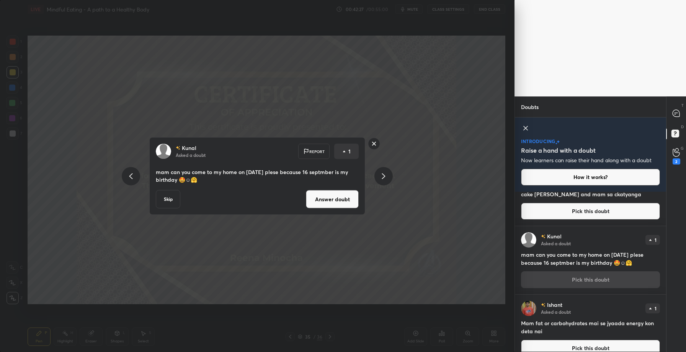  What do you see at coordinates (555, 305) in the screenshot?
I see `p: Ishant` at bounding box center [555, 305].